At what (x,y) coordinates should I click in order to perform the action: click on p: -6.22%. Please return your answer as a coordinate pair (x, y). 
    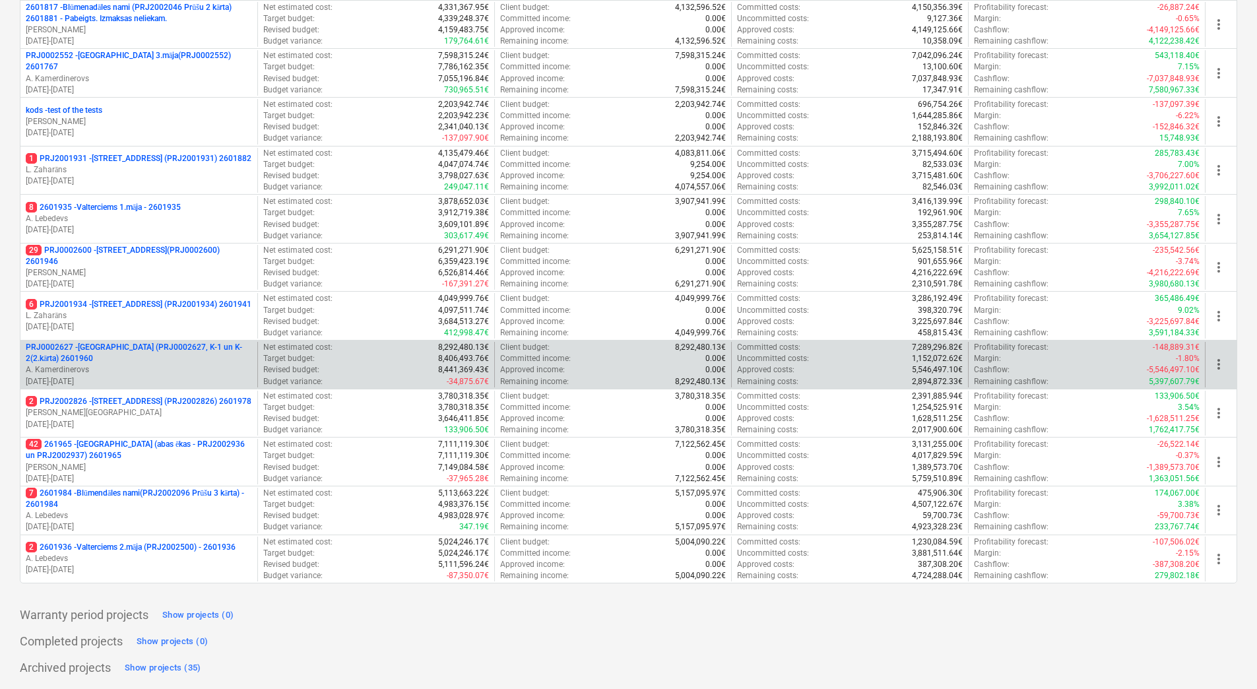
    Looking at the image, I should click on (1188, 115).